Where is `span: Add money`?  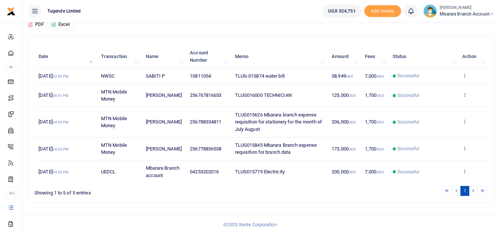 span: Add money is located at coordinates (383, 11).